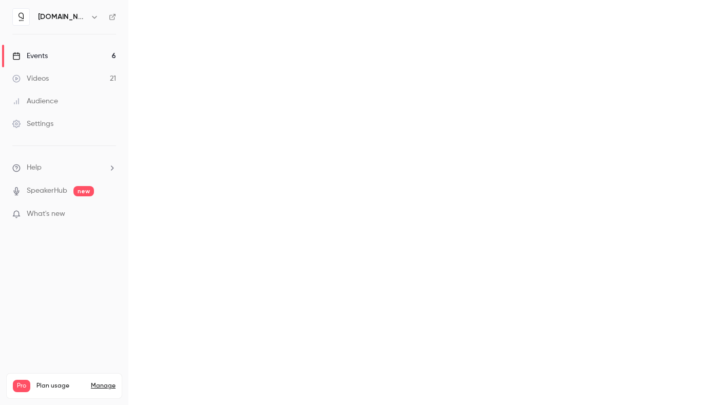 The height and width of the screenshot is (405, 703). I want to click on li: help-dropdown-opener, so click(64, 167).